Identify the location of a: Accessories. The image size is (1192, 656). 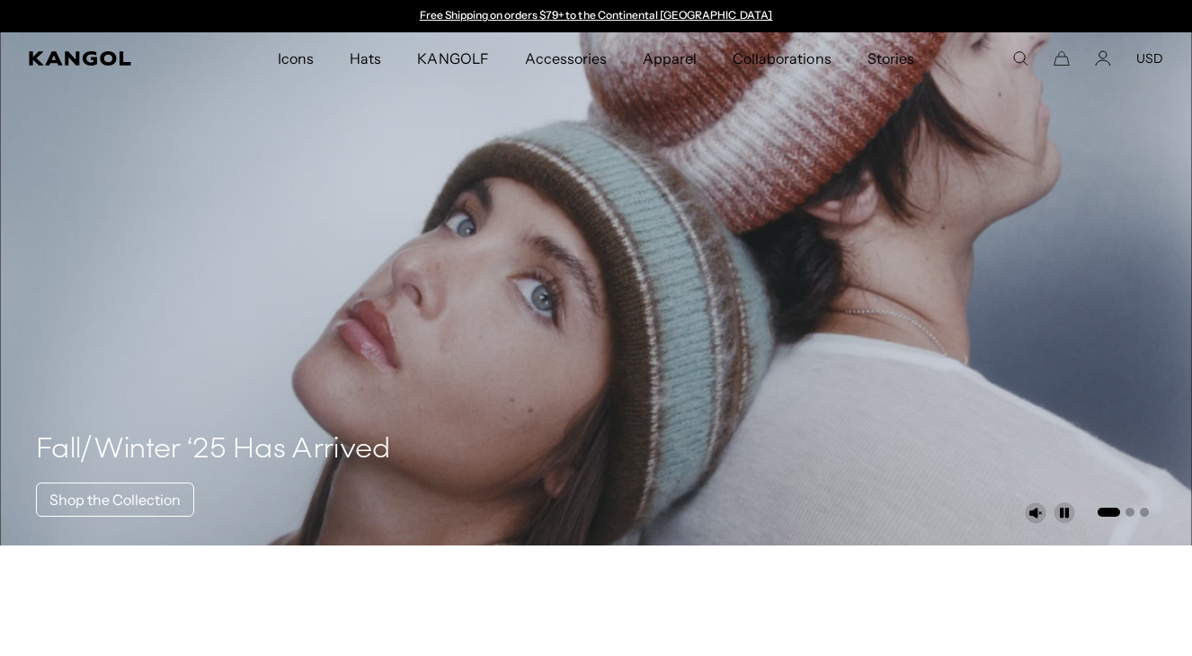
(566, 58).